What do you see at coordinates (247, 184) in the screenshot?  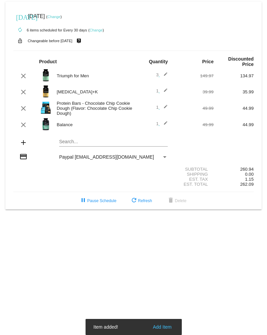 I see `span: 262.09` at bounding box center [247, 184].